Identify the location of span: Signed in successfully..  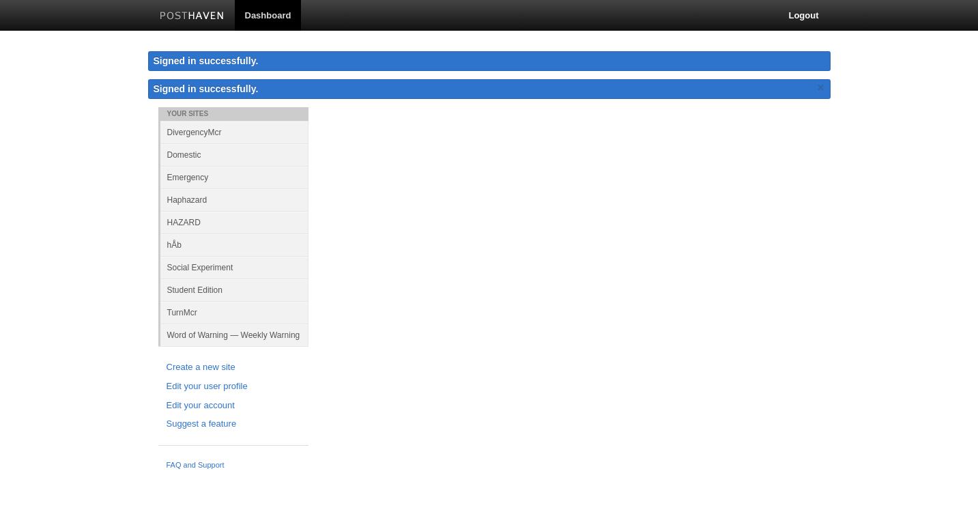
(206, 89).